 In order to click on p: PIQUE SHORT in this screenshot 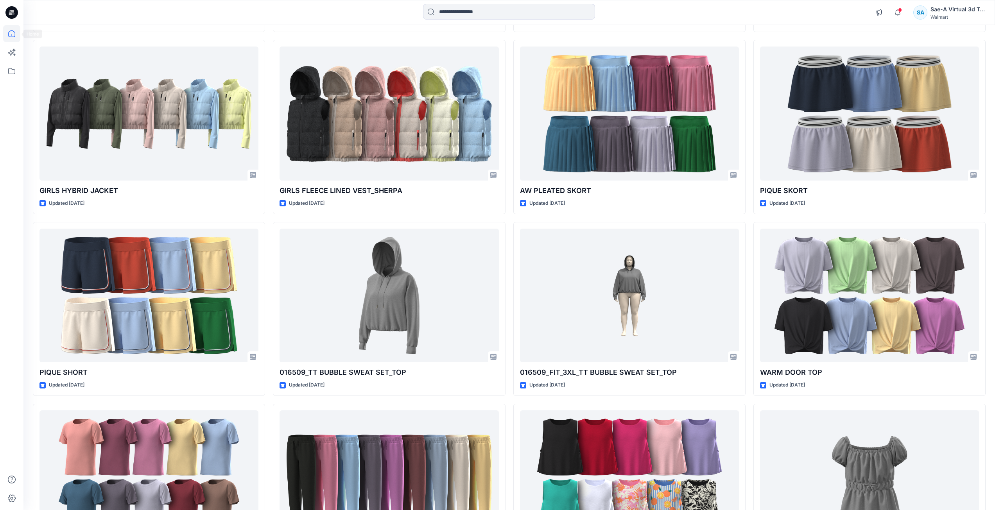, I will do `click(149, 373)`.